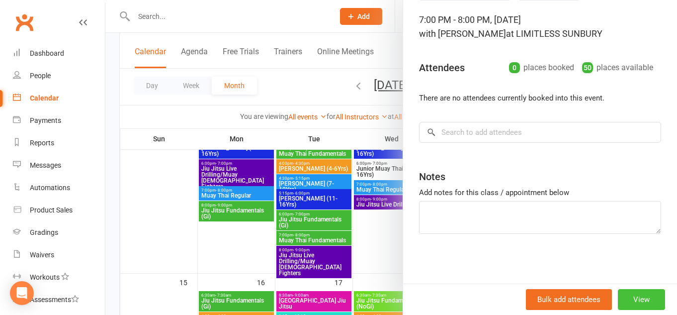  What do you see at coordinates (59, 143) in the screenshot?
I see `a: Reports` at bounding box center [59, 143].